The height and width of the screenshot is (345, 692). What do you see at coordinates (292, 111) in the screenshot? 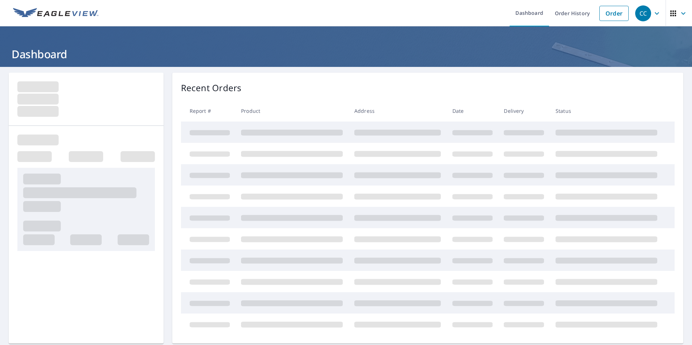
I see `th: Product` at bounding box center [292, 111].